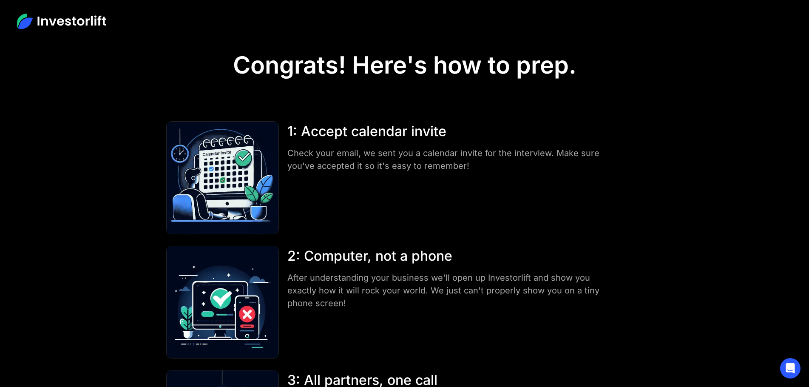  What do you see at coordinates (790, 368) in the screenshot?
I see `div: Open Intercom Messenger` at bounding box center [790, 368].